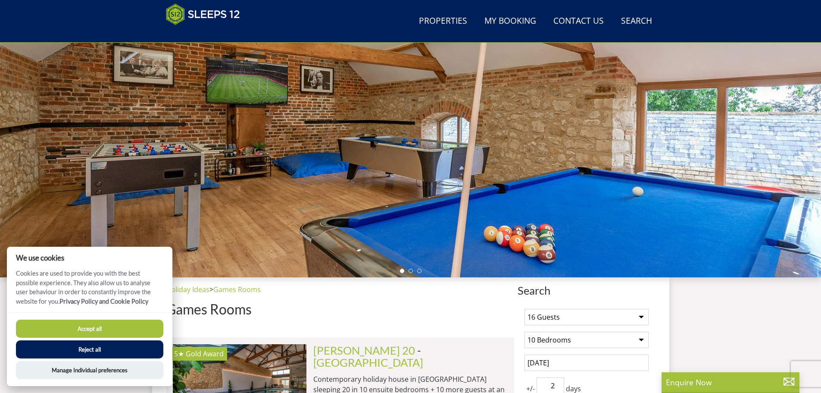 Image resolution: width=821 pixels, height=393 pixels. I want to click on h2: We use cookies, so click(90, 257).